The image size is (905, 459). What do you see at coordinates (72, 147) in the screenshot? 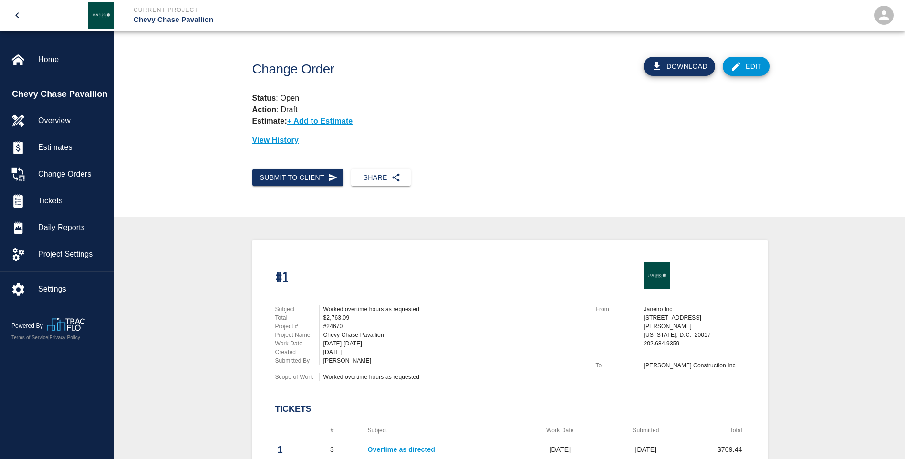
I see `span: Estimates` at bounding box center [72, 147].